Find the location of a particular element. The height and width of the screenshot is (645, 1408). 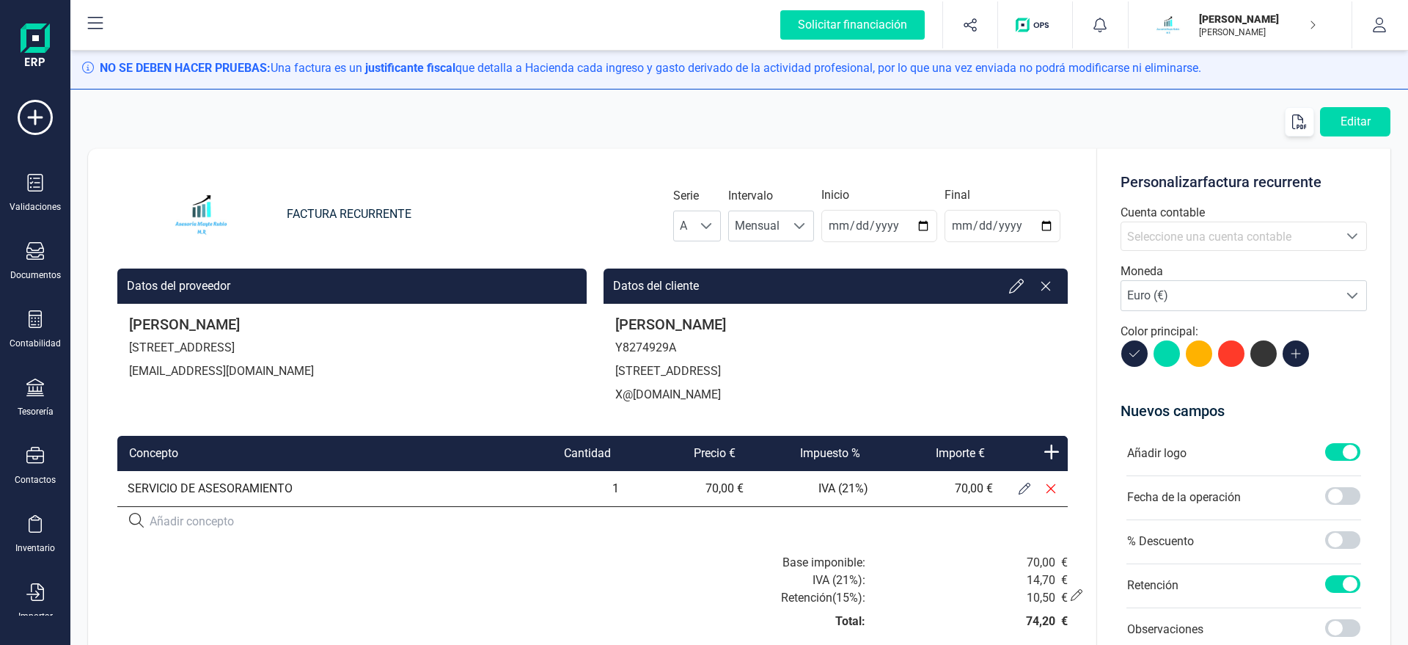

span: Retención is located at coordinates (1153, 585).